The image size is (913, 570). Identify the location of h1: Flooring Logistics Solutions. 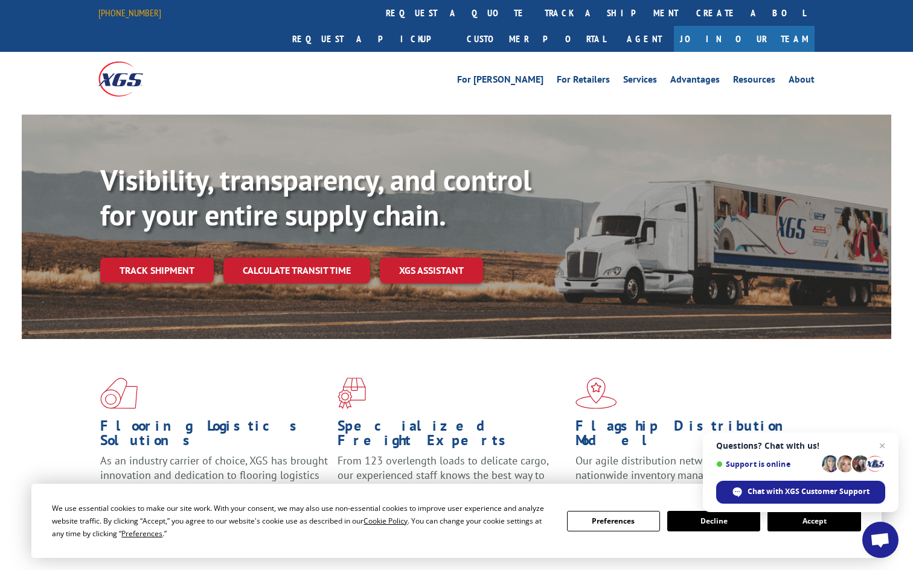
(214, 436).